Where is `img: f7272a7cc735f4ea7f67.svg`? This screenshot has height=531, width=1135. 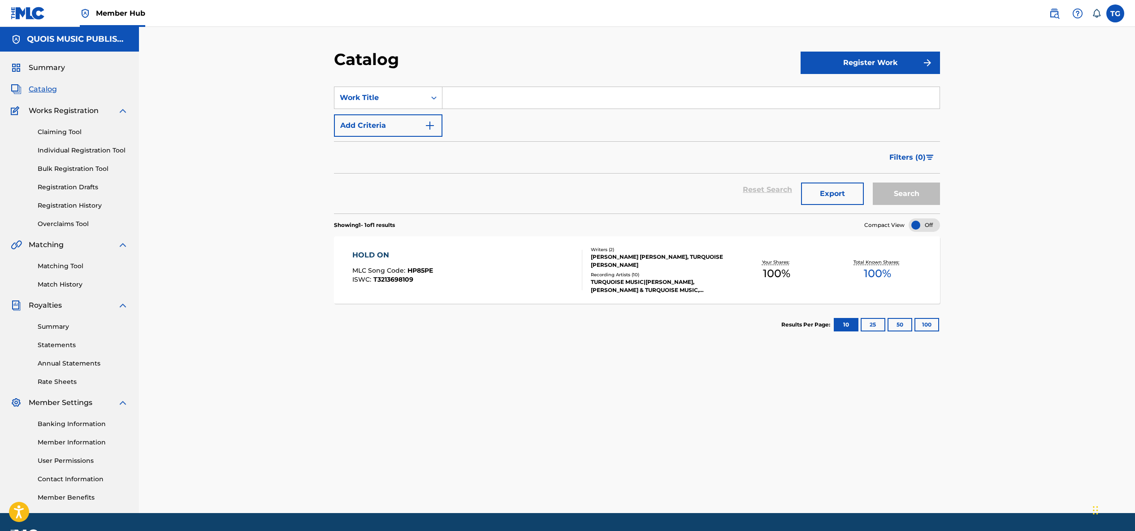 img: f7272a7cc735f4ea7f67.svg is located at coordinates (928, 63).